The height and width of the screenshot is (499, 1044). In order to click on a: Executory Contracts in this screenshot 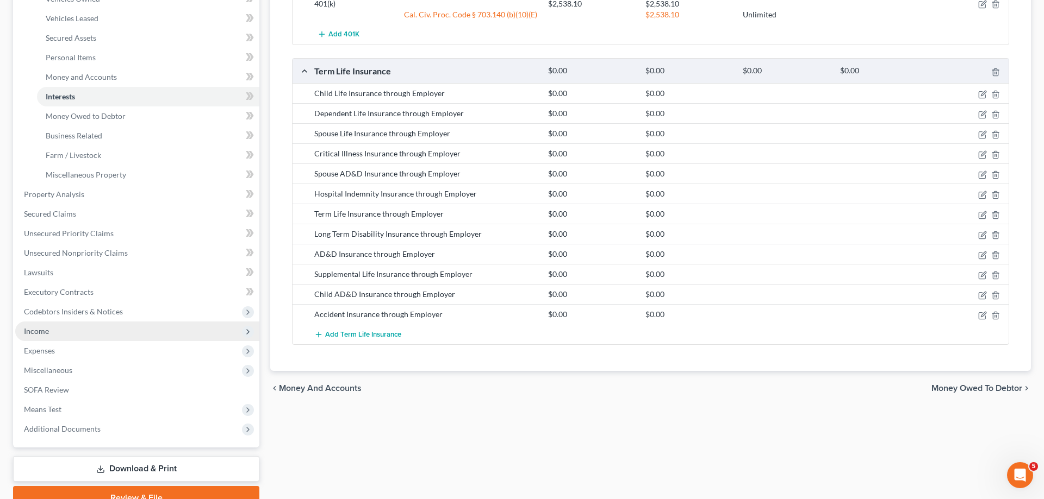, I will do `click(137, 292)`.